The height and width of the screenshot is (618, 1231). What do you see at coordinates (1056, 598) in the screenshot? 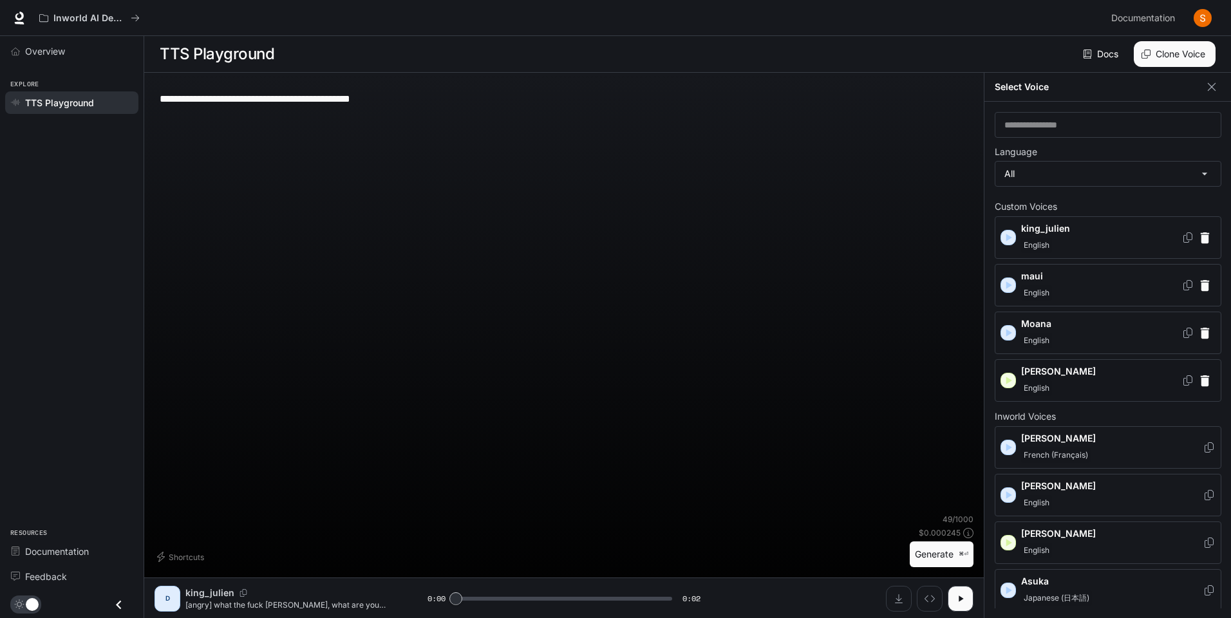
I see `span: Japanese (日本語)` at bounding box center [1056, 598].